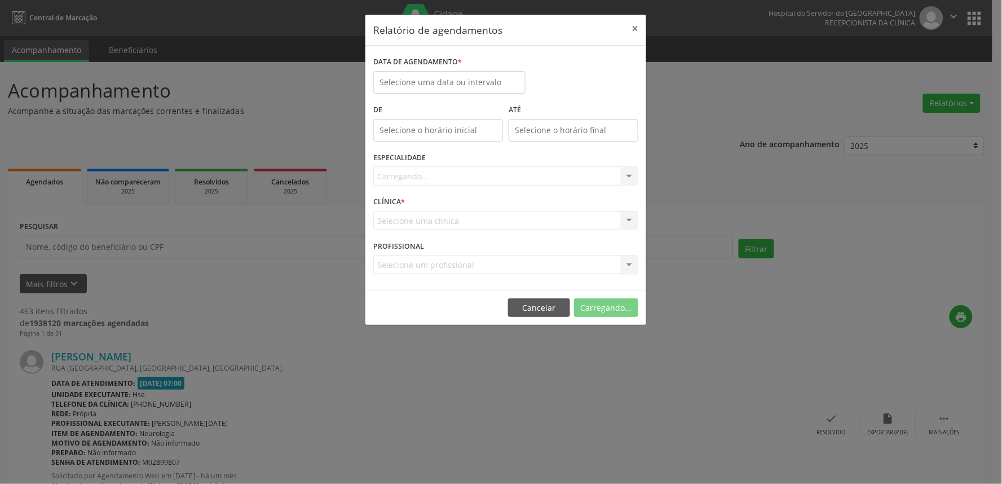 Image resolution: width=1002 pixels, height=484 pixels. Describe the element at coordinates (438, 130) in the screenshot. I see `input: Selecione o horário inicial` at that location.